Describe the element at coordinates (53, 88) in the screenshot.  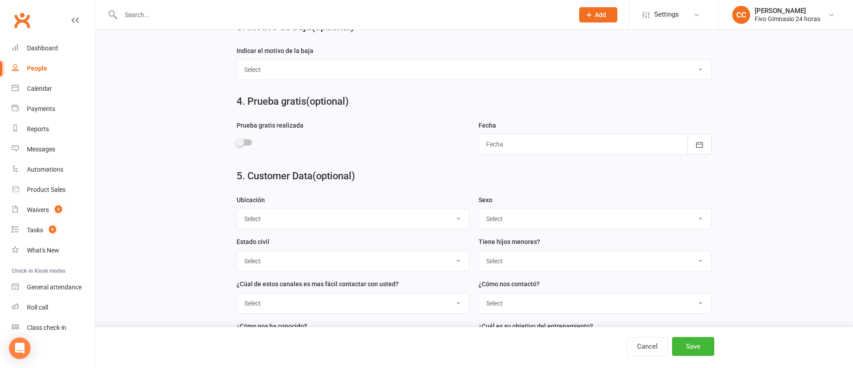
I see `a: Calendar` at that location.